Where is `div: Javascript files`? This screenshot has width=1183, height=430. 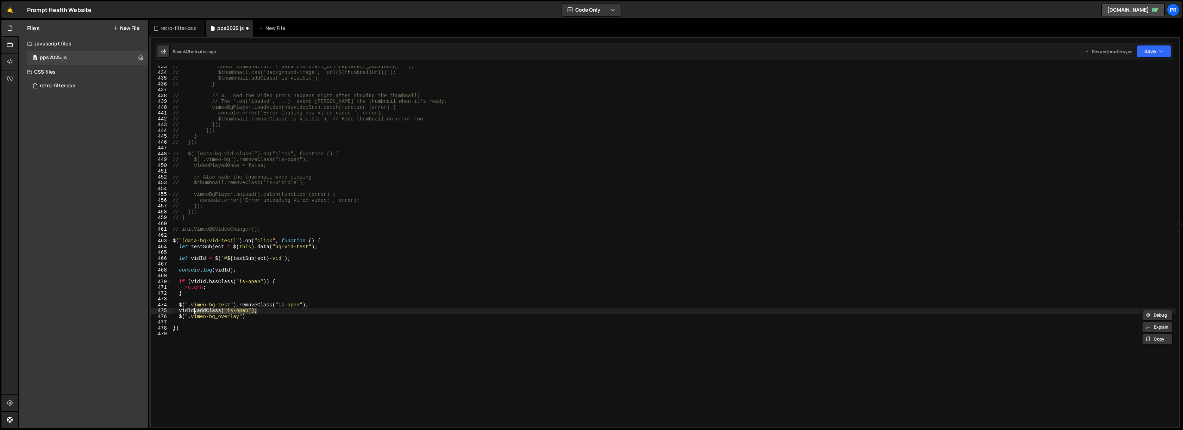 div: Javascript files is located at coordinates (83, 44).